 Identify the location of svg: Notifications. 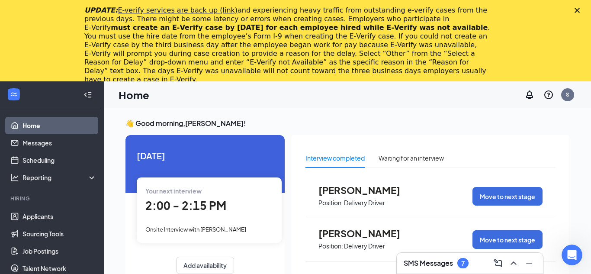
(529, 95).